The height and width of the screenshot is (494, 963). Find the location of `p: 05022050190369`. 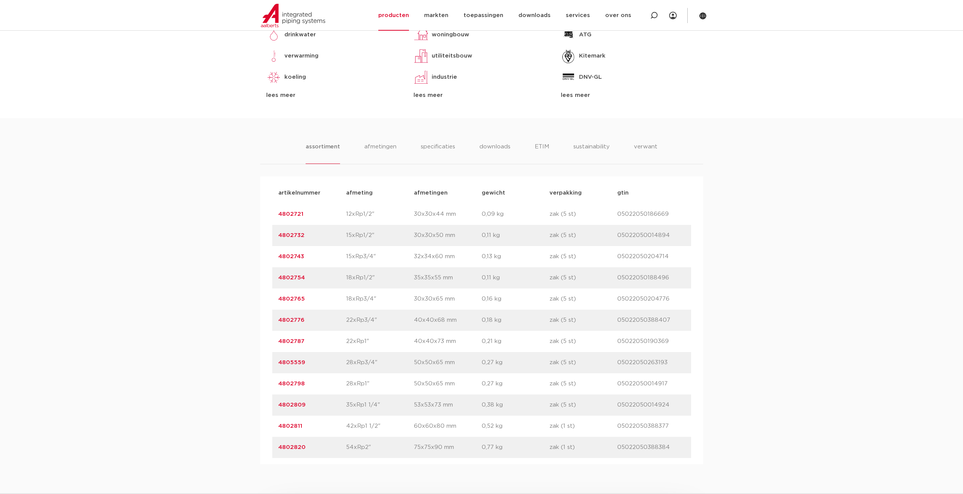

p: 05022050190369 is located at coordinates (651, 342).